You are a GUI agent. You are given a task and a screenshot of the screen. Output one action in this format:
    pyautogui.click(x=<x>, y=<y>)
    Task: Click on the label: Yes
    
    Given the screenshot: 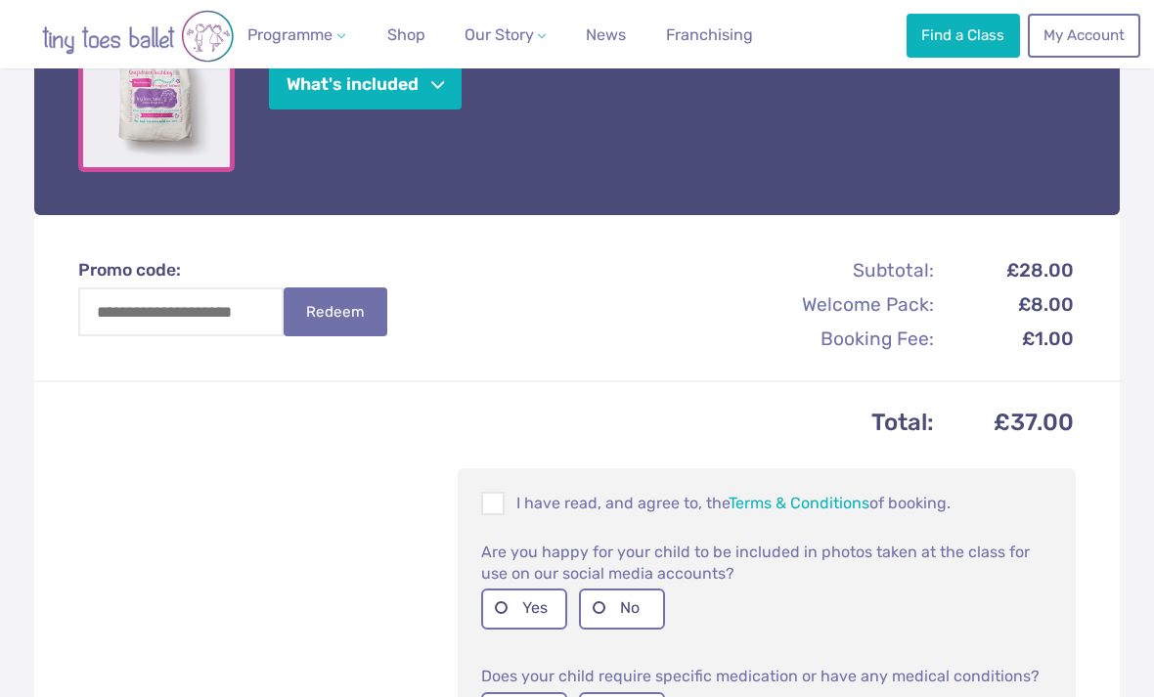 What is the action you would take?
    pyautogui.click(x=524, y=608)
    